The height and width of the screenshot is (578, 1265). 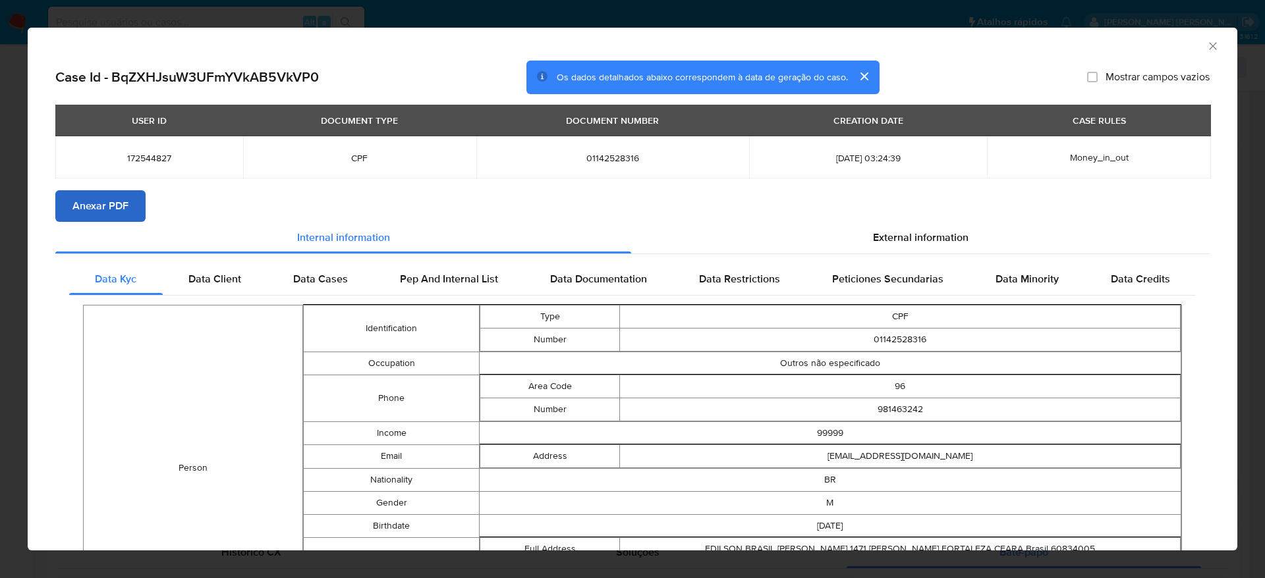 I want to click on td: Occupation, so click(x=391, y=363).